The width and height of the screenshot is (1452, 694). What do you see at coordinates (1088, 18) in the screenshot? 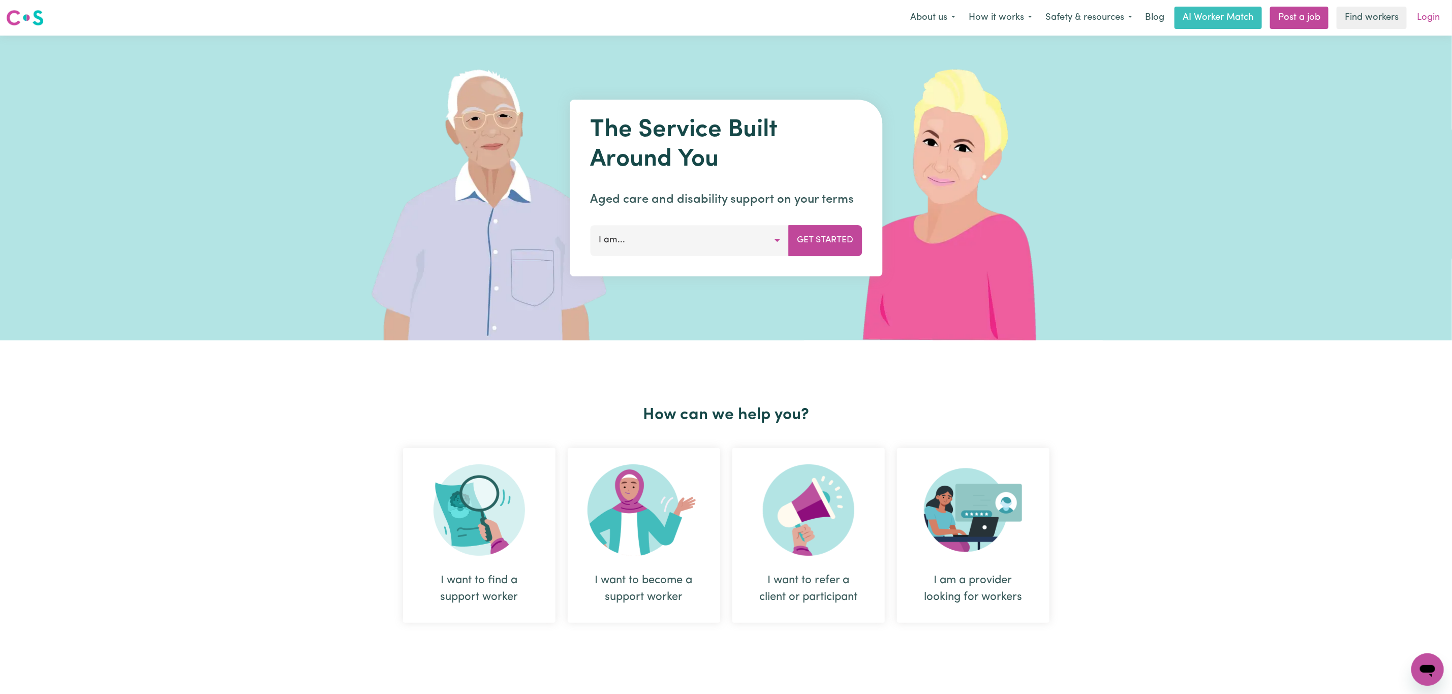
I see `button: Safety & resources` at bounding box center [1088, 18].